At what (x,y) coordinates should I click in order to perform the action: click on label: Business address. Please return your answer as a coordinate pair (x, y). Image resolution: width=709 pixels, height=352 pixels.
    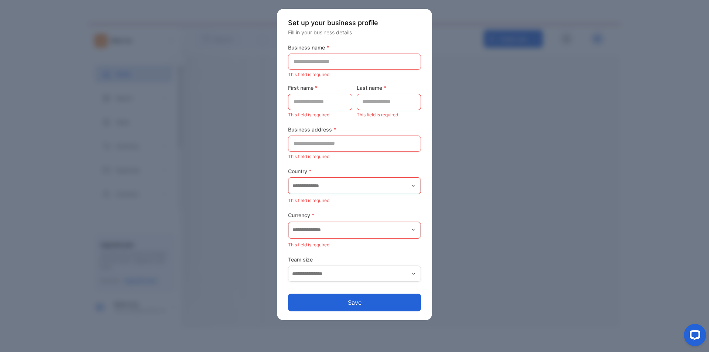
    Looking at the image, I should click on (355, 129).